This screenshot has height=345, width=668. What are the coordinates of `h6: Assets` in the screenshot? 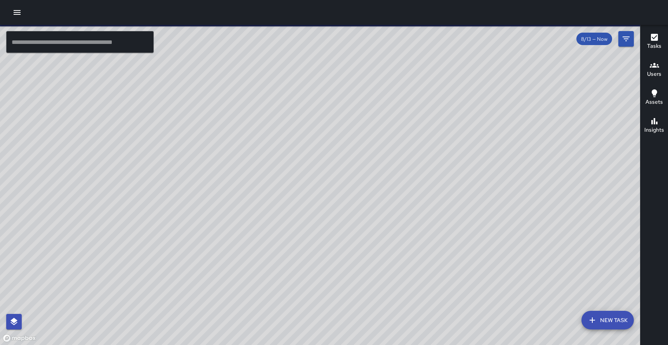 It's located at (654, 102).